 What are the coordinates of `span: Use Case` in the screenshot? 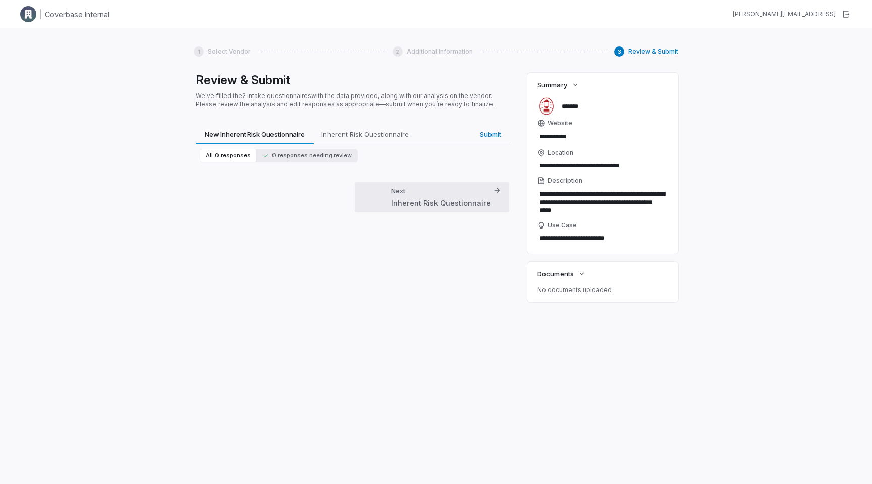 It's located at (562, 225).